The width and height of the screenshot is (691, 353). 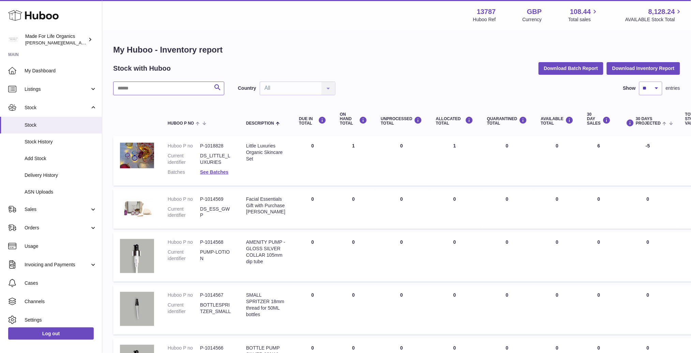 What do you see at coordinates (214, 172) in the screenshot?
I see `a: See Batches` at bounding box center [214, 172].